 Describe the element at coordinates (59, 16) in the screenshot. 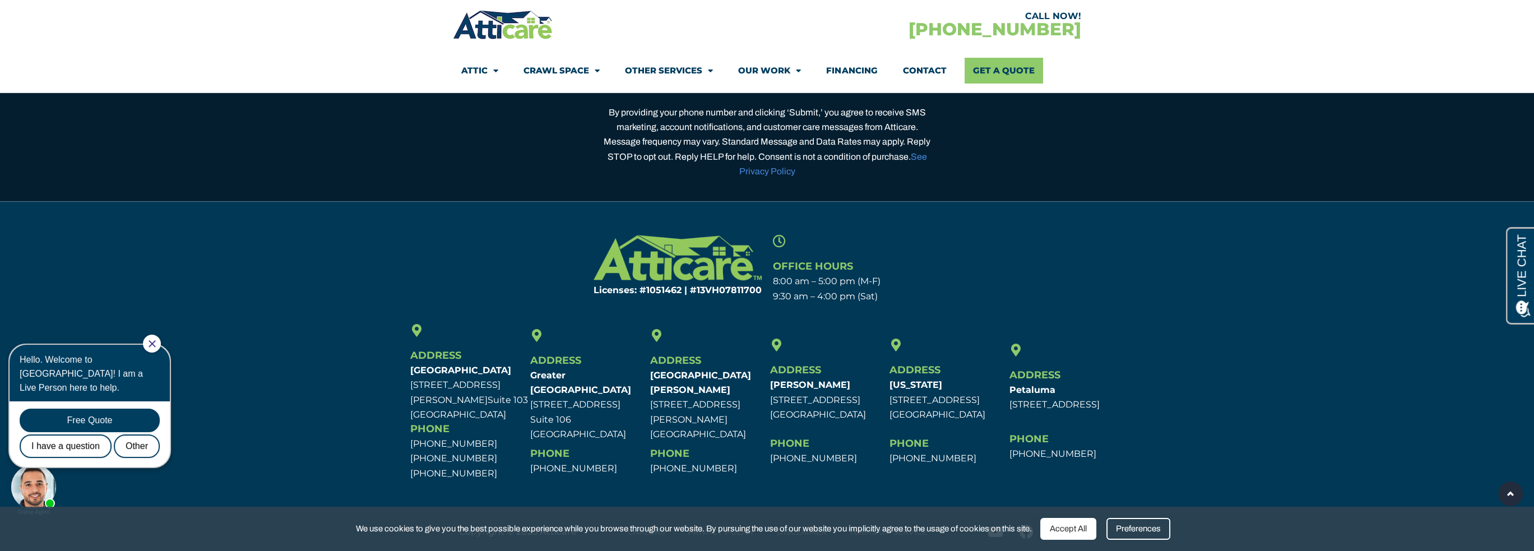

I see `span: Opens a chat window` at that location.